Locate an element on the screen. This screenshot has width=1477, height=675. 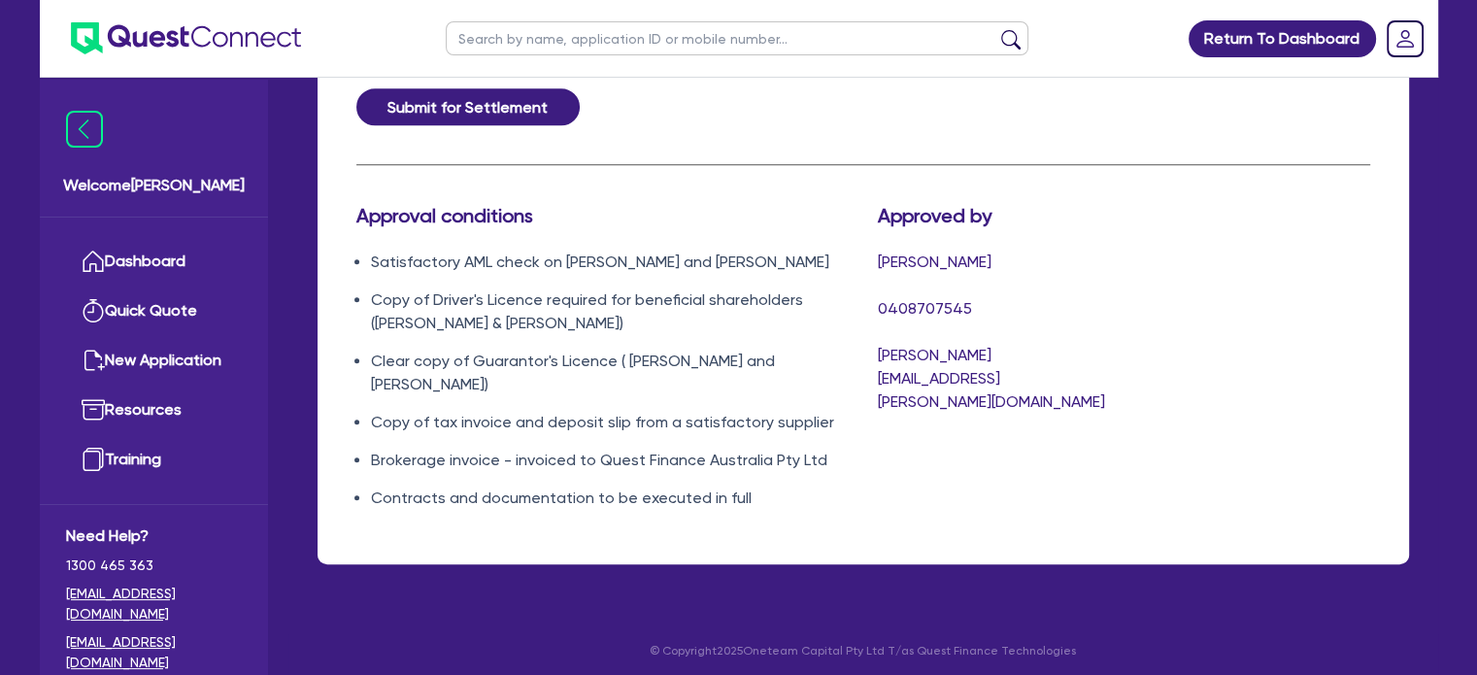
img: quest-connect-logo-blue is located at coordinates (185, 38).